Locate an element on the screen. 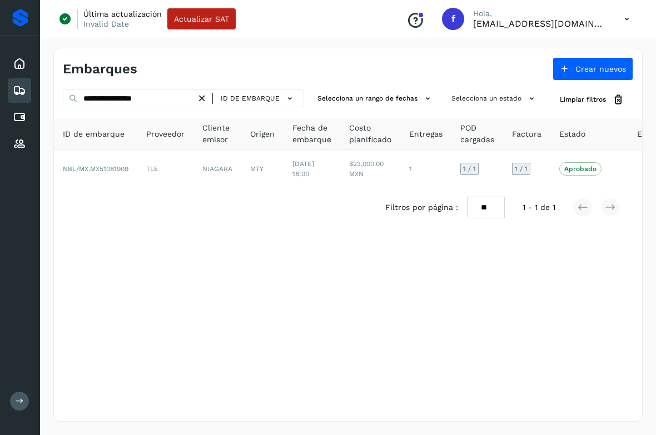  div: Inicio is located at coordinates (19, 64).